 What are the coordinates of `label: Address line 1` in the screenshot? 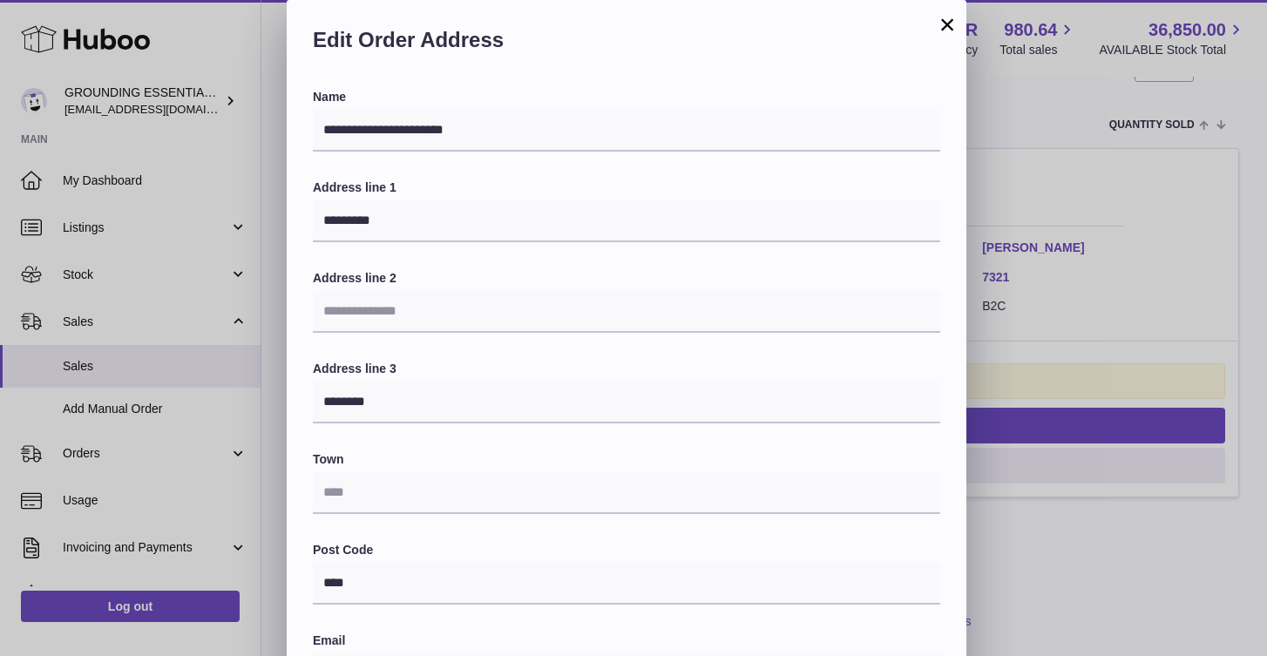 It's located at (627, 187).